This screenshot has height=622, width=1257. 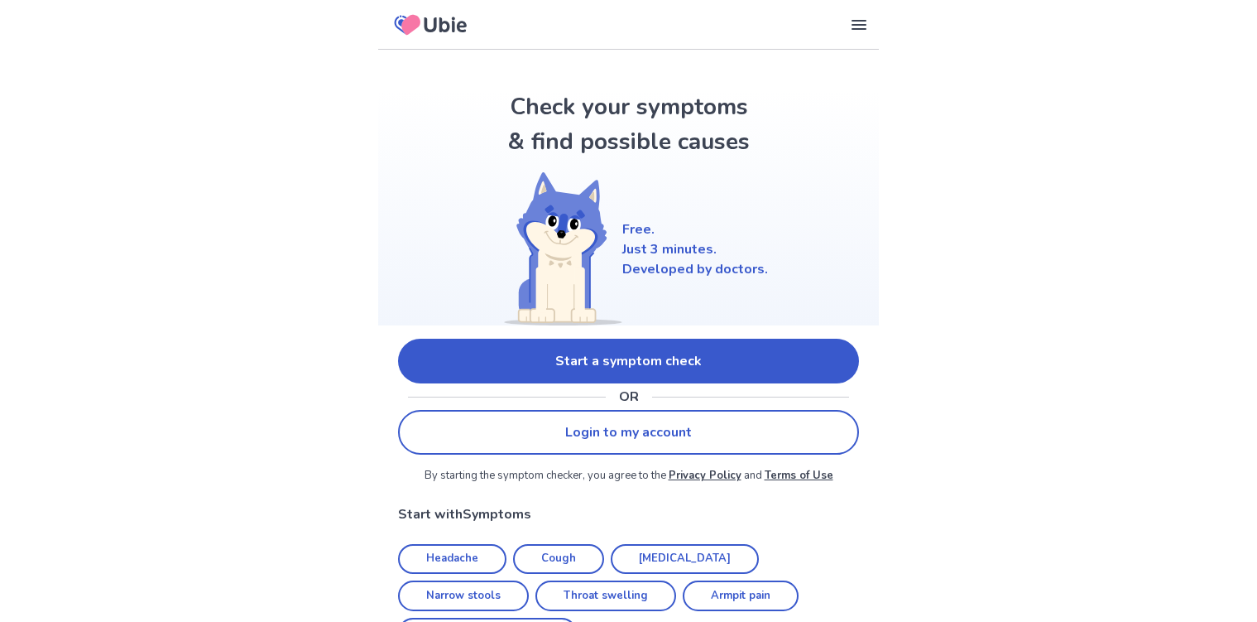 What do you see at coordinates (799, 475) in the screenshot?
I see `a: Terms of Use` at bounding box center [799, 475].